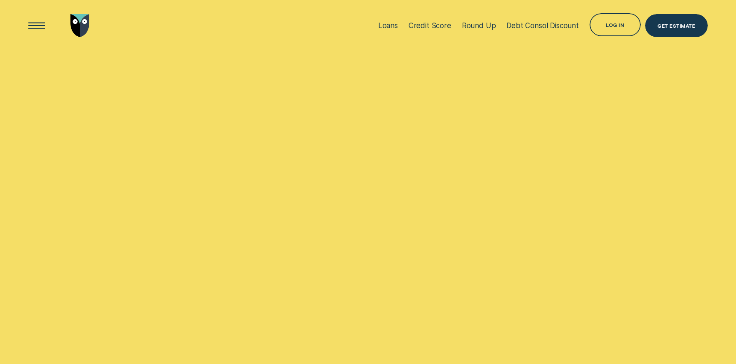  Describe the element at coordinates (80, 26) in the screenshot. I see `img: Wisr` at that location.